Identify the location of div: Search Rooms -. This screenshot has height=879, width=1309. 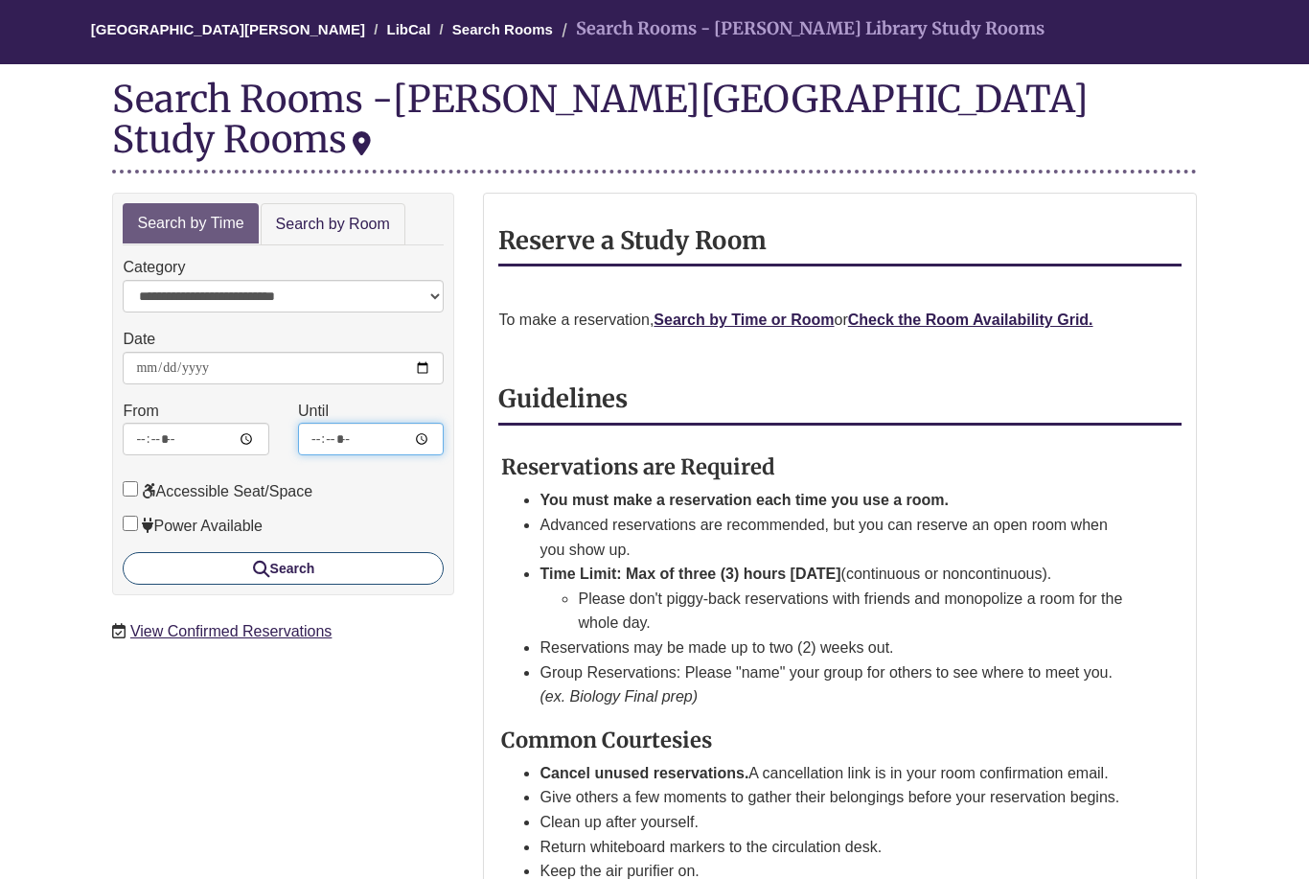
(654, 126).